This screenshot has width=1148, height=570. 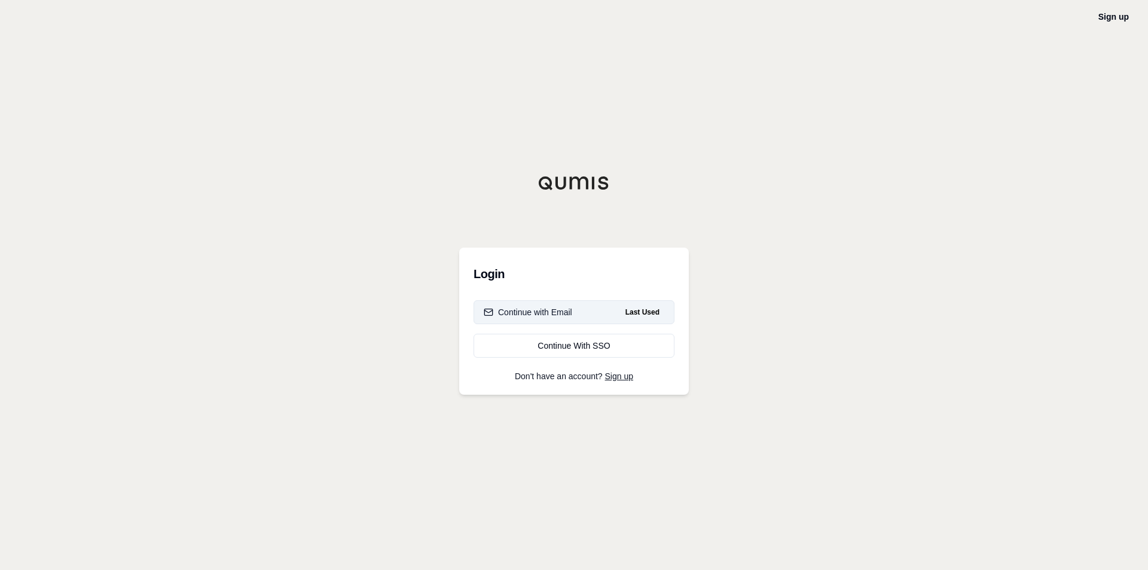 I want to click on button: Continue with EmailLast Used, so click(x=574, y=312).